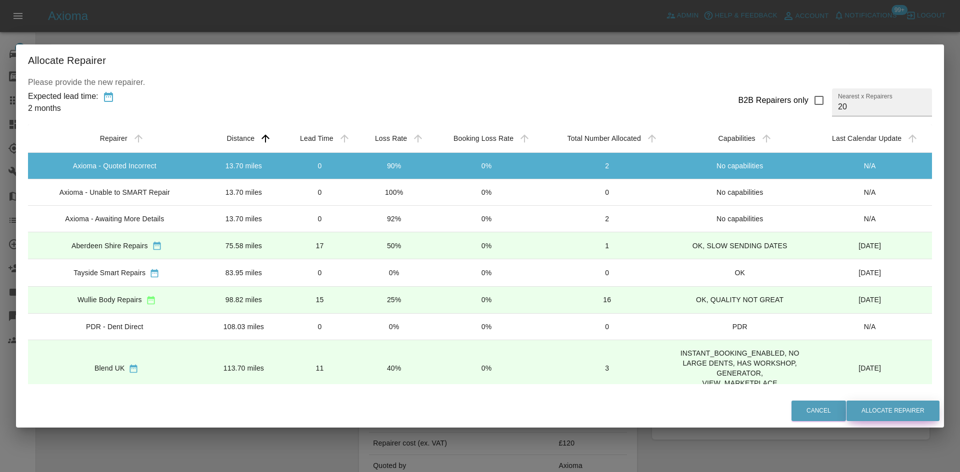 The width and height of the screenshot is (960, 472). What do you see at coordinates (866, 138) in the screenshot?
I see `div: Last Calendar Update` at bounding box center [866, 138].